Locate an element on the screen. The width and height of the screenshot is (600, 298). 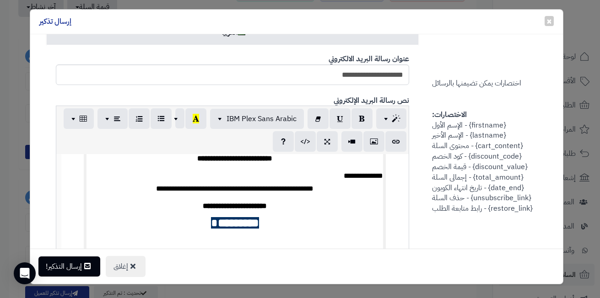
label: الرسالة المرسلة للعميل: is located at coordinates (480, 27).